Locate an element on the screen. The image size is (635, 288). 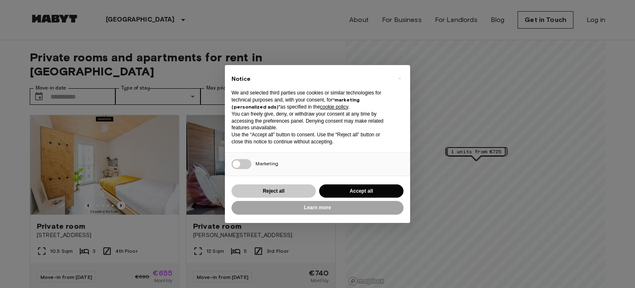
h2: Notice is located at coordinates (311, 79).